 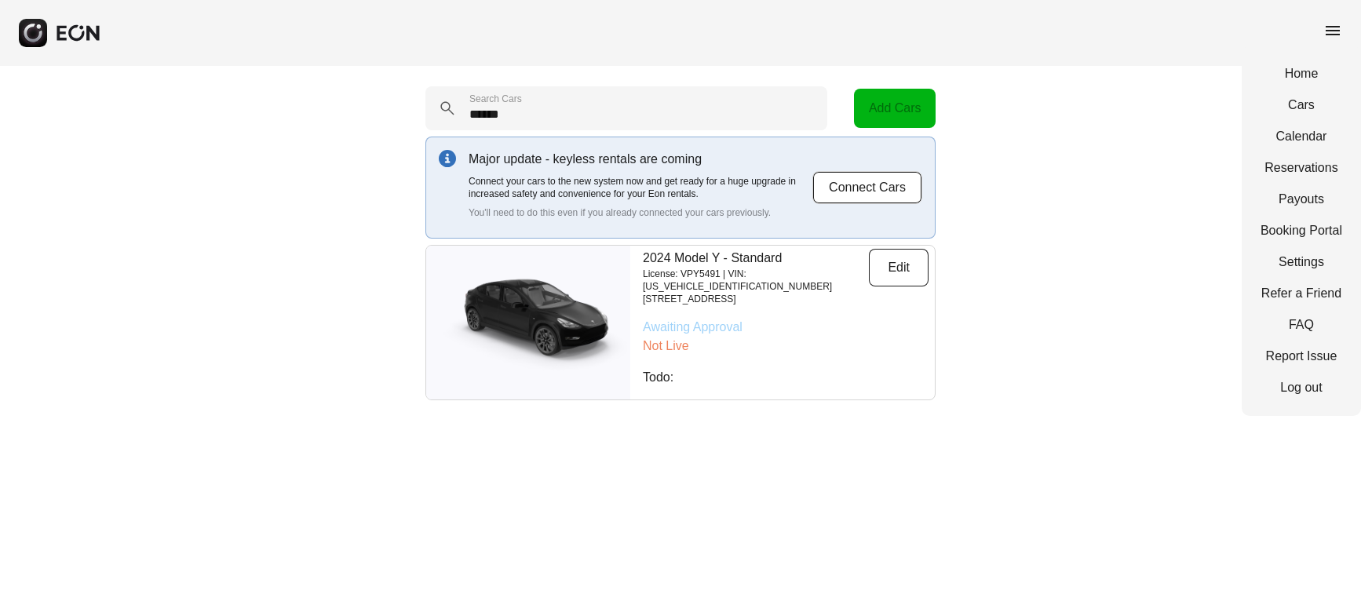 What do you see at coordinates (1301, 74) in the screenshot?
I see `a: Home` at bounding box center [1301, 74].